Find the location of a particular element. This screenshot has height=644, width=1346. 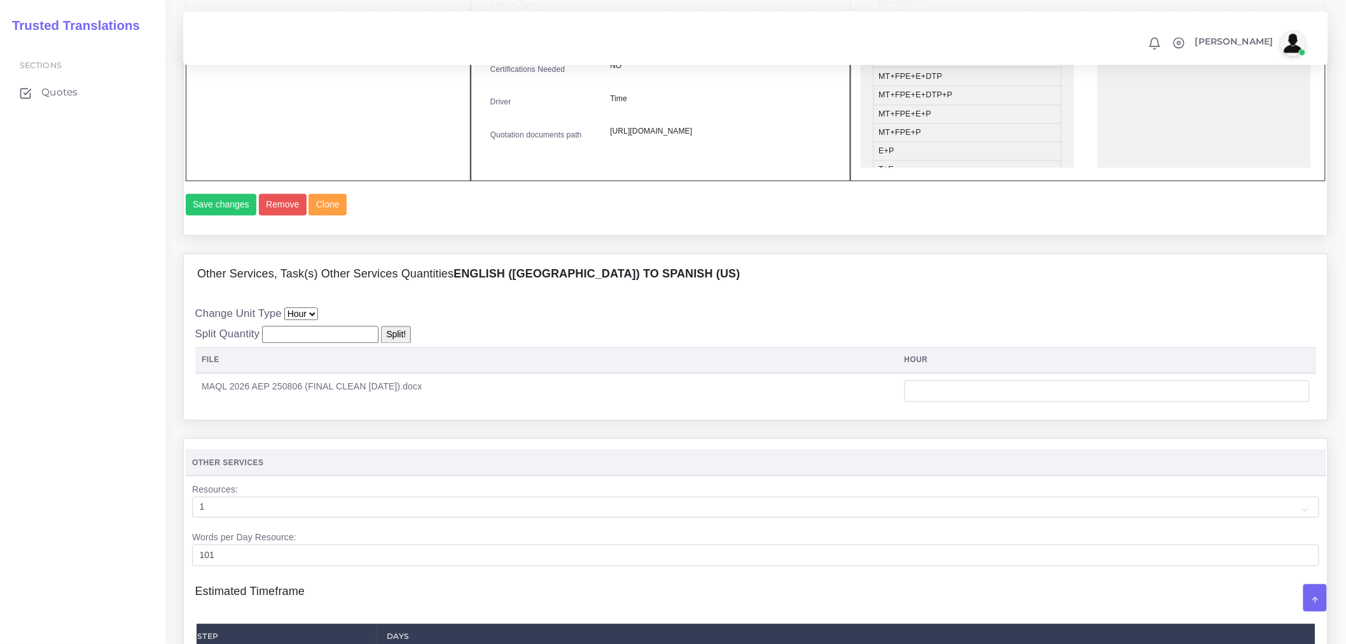

li: E+P is located at coordinates (968, 151).